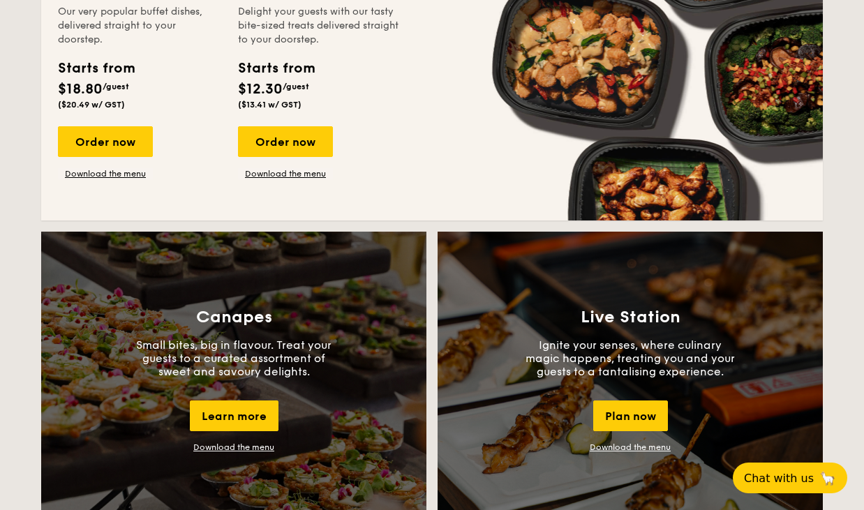 The image size is (864, 510). What do you see at coordinates (140, 26) in the screenshot?
I see `div: Our very popular buffet dishes, delivered straight to your doorstep.` at bounding box center [140, 26].